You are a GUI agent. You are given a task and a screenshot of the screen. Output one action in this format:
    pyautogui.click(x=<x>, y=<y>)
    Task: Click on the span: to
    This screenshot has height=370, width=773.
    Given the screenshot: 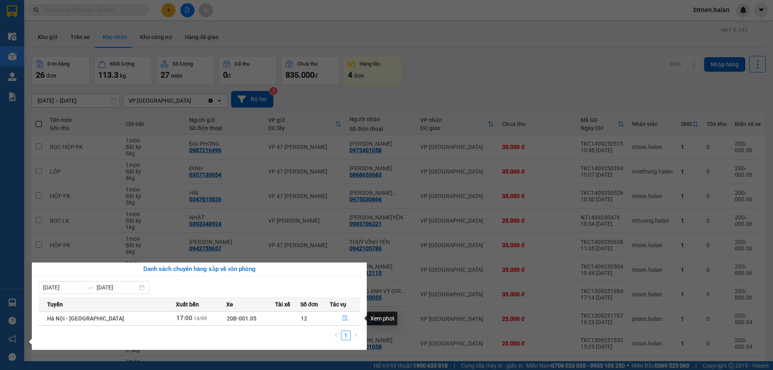 What is the action you would take?
    pyautogui.click(x=90, y=288)
    